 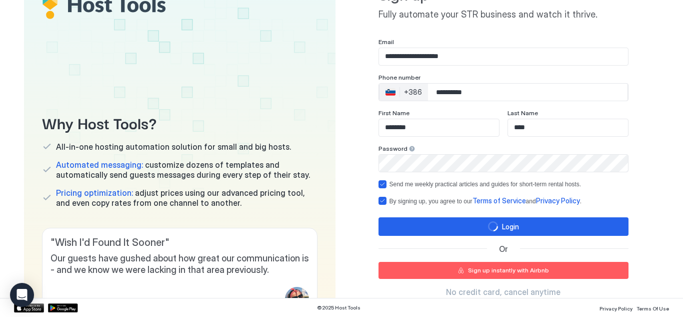 I want to click on div: Open Intercom Messenger, so click(x=22, y=295).